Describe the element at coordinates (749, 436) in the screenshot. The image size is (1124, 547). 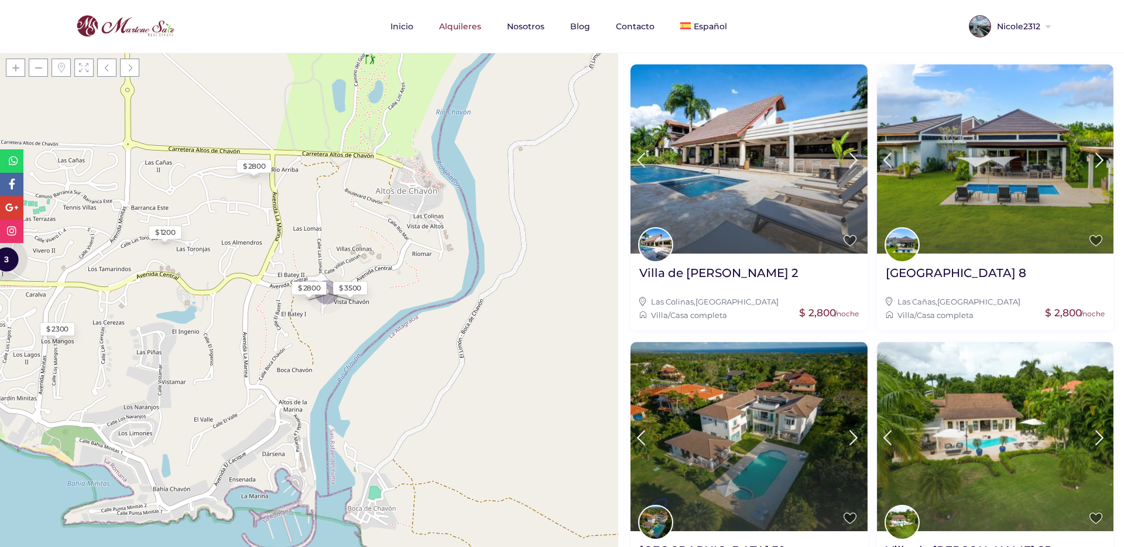
I see `img: Villa de lujo Barranca 39` at that location.